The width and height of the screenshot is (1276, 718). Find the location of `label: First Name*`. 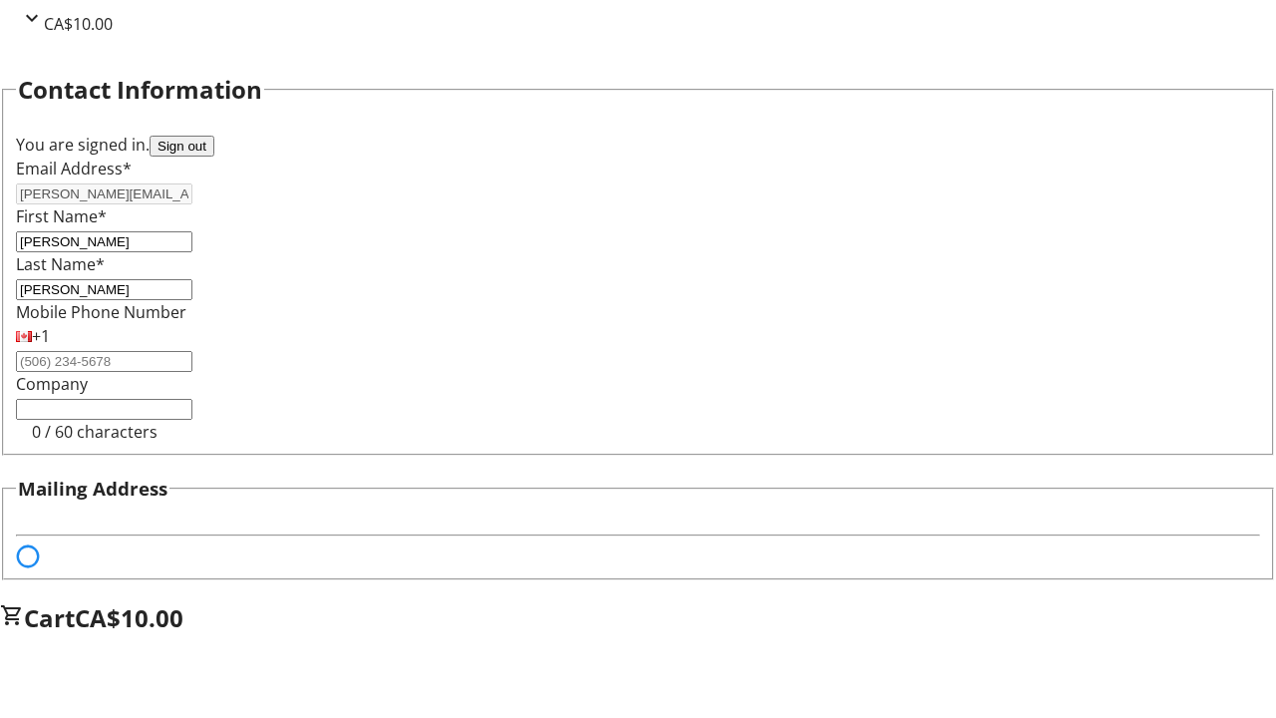

label: First Name* is located at coordinates (61, 216).